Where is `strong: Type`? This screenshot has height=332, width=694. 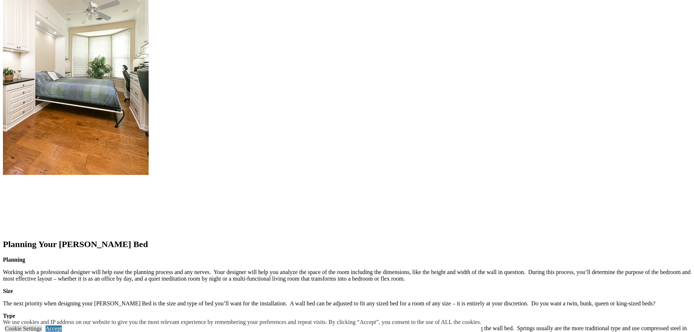 strong: Type is located at coordinates (9, 316).